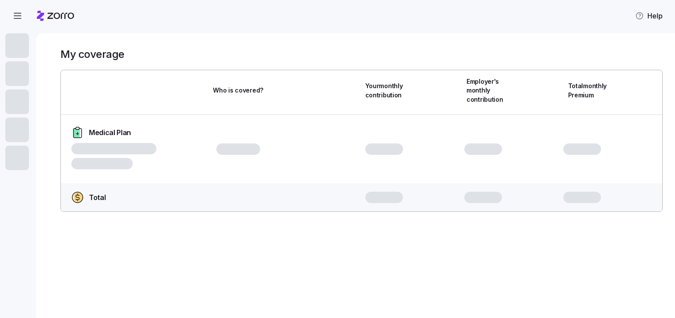 This screenshot has height=318, width=675. What do you see at coordinates (238, 90) in the screenshot?
I see `span: Who is covered?` at bounding box center [238, 90].